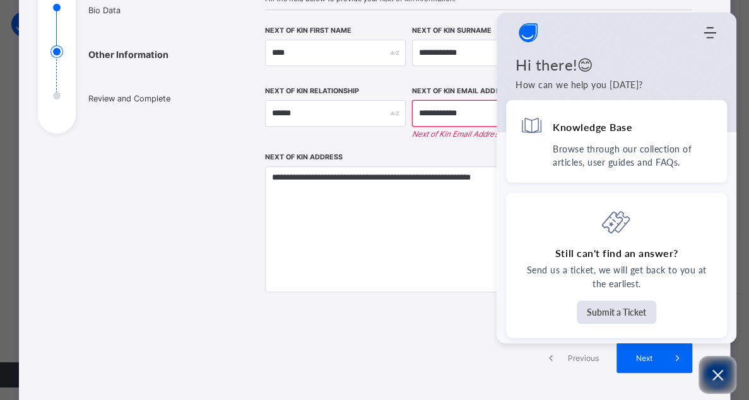 This screenshot has height=400, width=749. What do you see at coordinates (717, 375) in the screenshot?
I see `button: Open asap` at bounding box center [717, 375].